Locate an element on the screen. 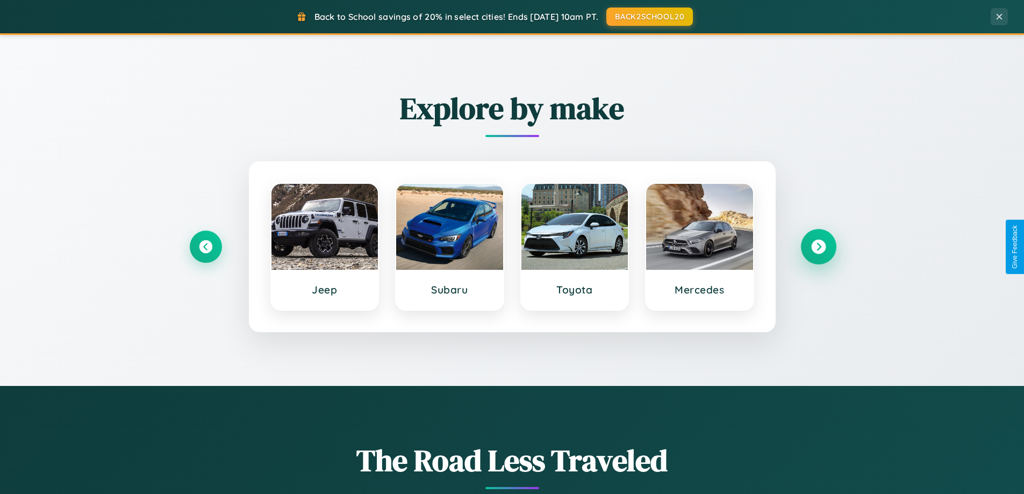  h3: Toyota is located at coordinates (575, 290).